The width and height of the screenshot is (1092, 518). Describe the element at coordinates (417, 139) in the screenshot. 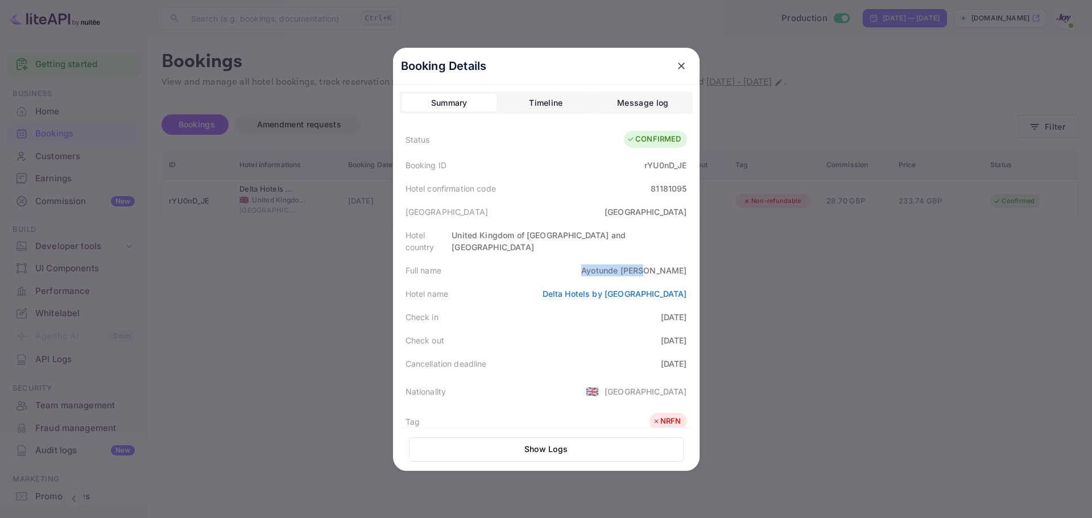

I see `div: Status` at that location.